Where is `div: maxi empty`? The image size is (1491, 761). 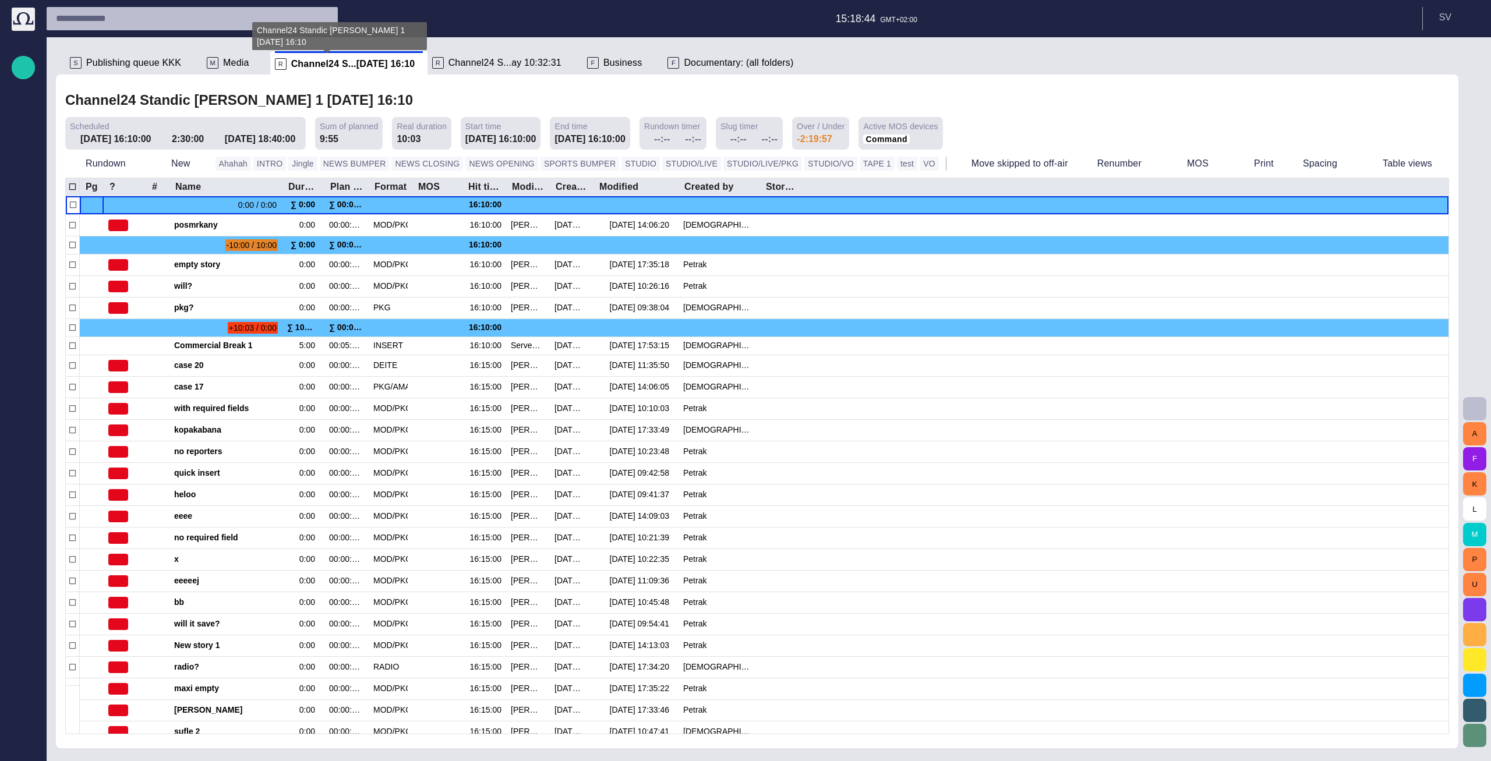 div: maxi empty is located at coordinates (226, 689).